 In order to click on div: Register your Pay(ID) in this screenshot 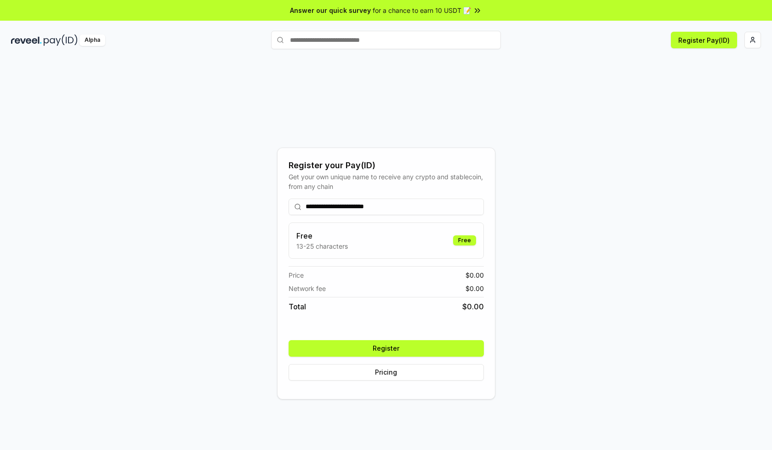, I will do `click(386, 165)`.